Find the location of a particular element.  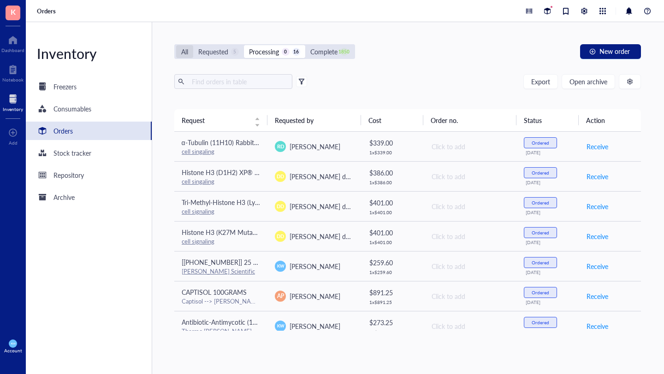

div: 1 x $ 339.00 is located at coordinates (392, 153).